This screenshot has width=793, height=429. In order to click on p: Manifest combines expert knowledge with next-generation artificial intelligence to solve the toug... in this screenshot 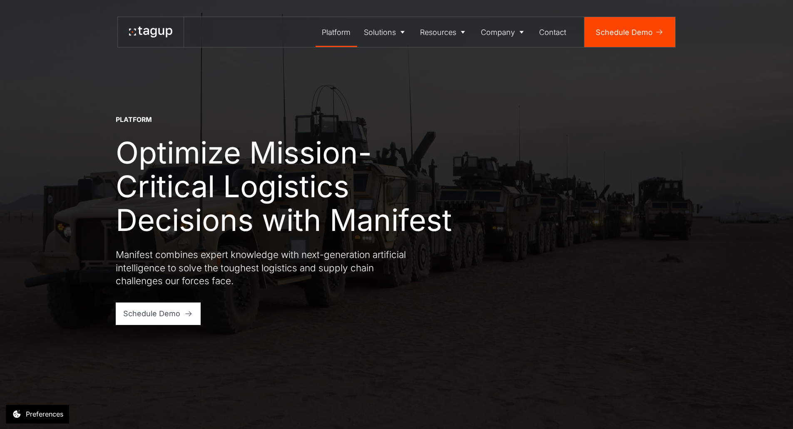, I will do `click(266, 268)`.